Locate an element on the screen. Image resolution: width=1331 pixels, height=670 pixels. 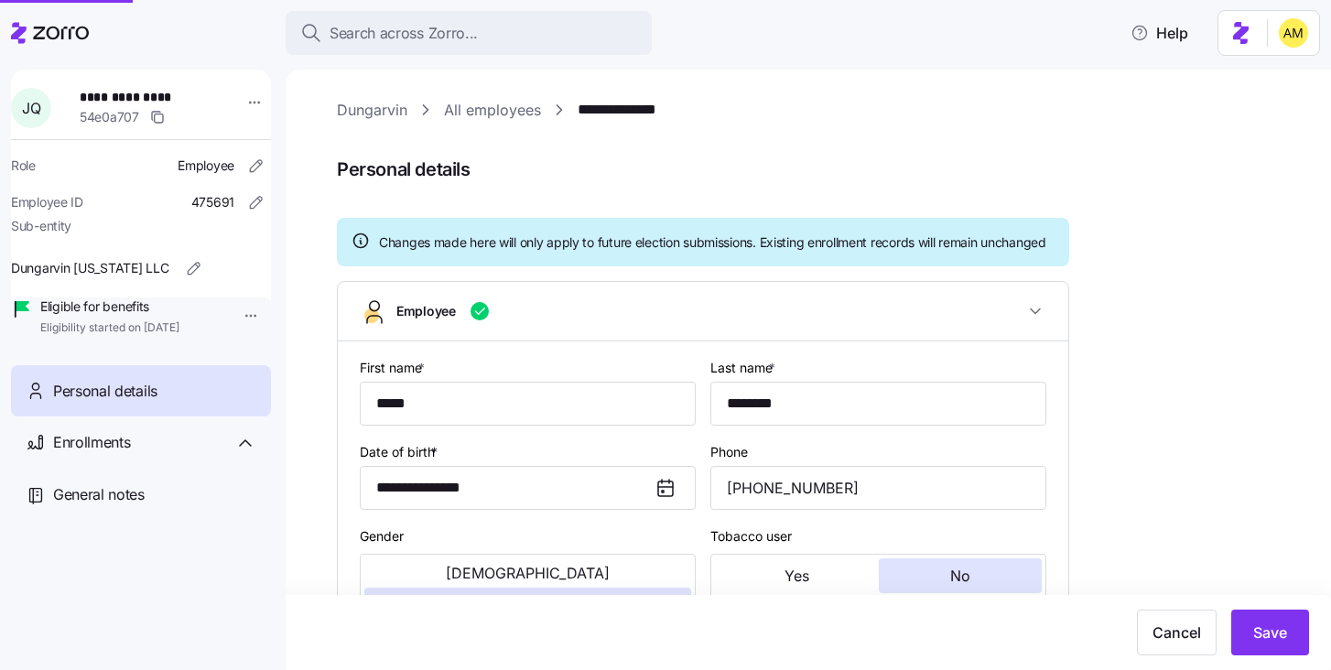
a: All employees is located at coordinates (492, 110).